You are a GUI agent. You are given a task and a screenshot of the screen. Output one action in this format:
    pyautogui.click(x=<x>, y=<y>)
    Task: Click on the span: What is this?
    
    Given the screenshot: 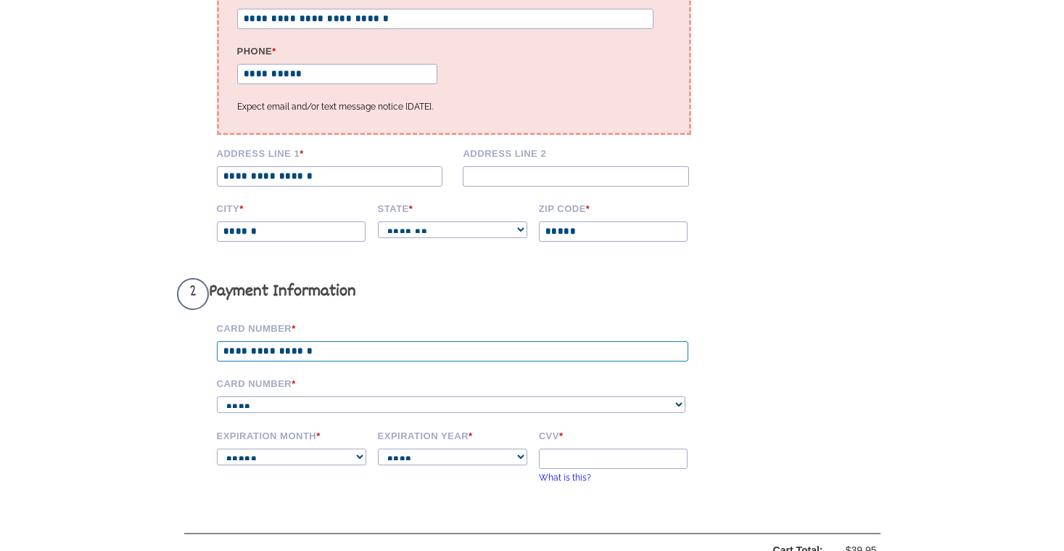 What is the action you would take?
    pyautogui.click(x=565, y=477)
    